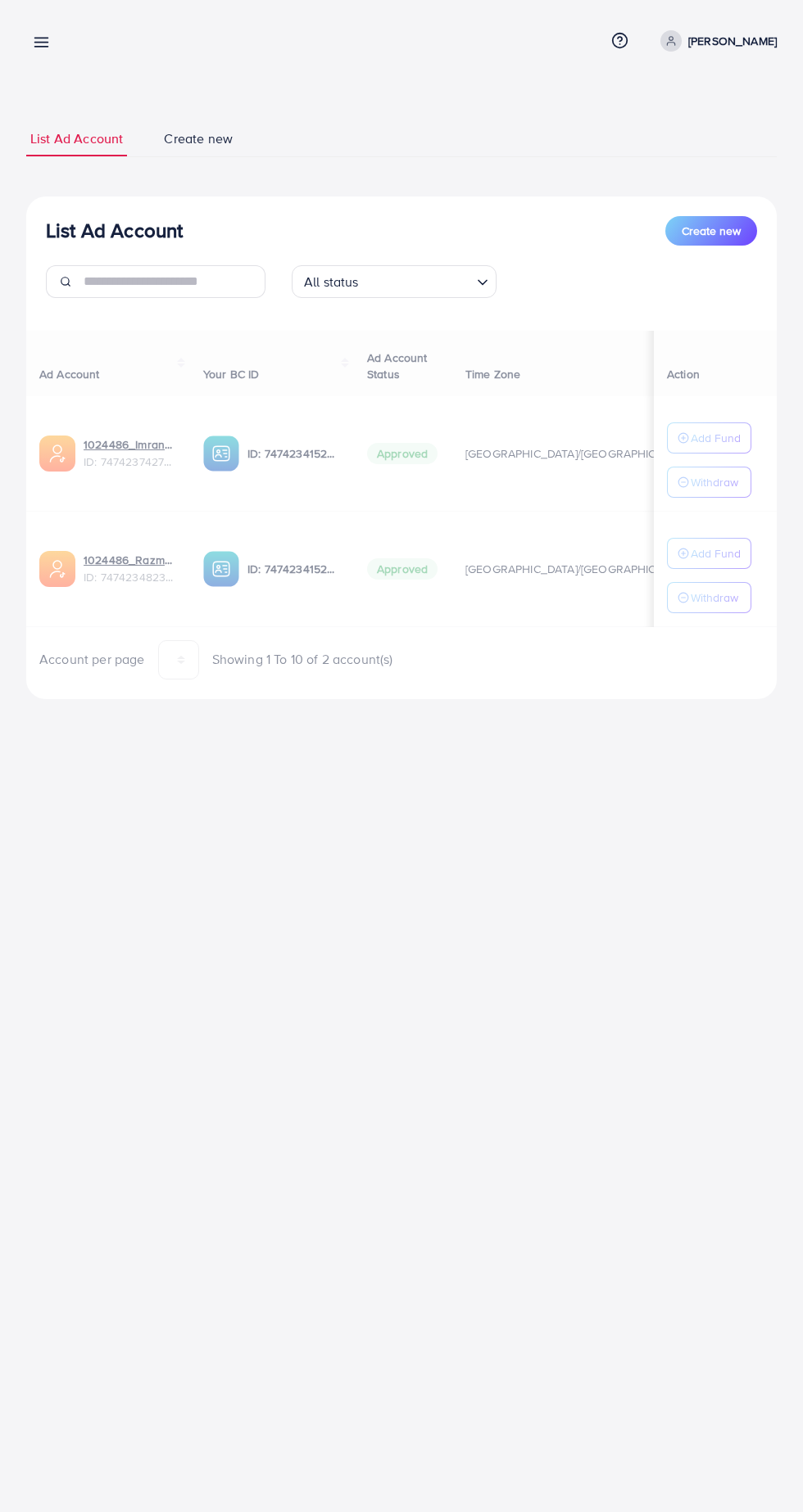  I want to click on span: All status, so click(331, 281).